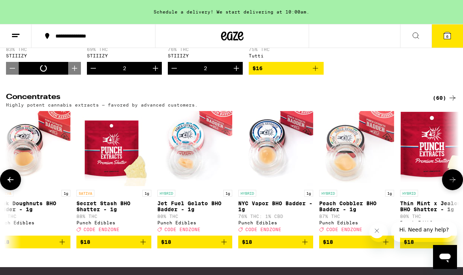 This screenshot has width=463, height=275. I want to click on p: NYC Vapor BHO Badder - 1g, so click(276, 206).